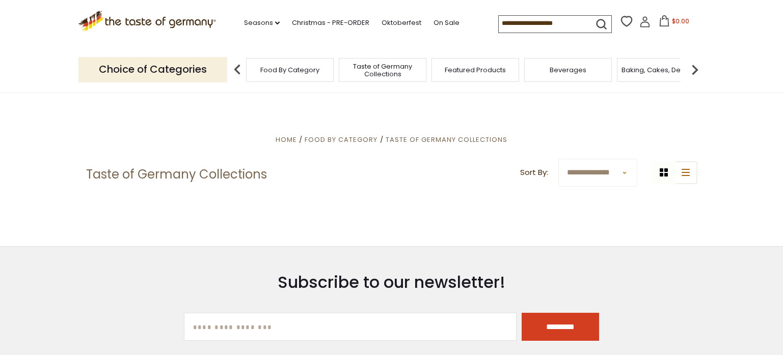 The height and width of the screenshot is (355, 783). What do you see at coordinates (568, 70) in the screenshot?
I see `span: Beverages` at bounding box center [568, 70].